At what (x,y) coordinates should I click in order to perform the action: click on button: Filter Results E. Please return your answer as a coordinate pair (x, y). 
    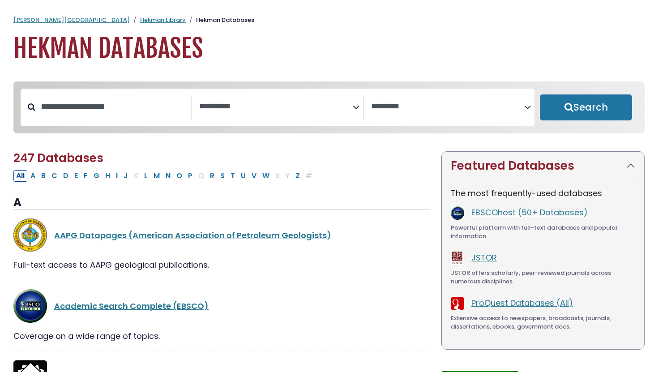
    Looking at the image, I should click on (76, 176).